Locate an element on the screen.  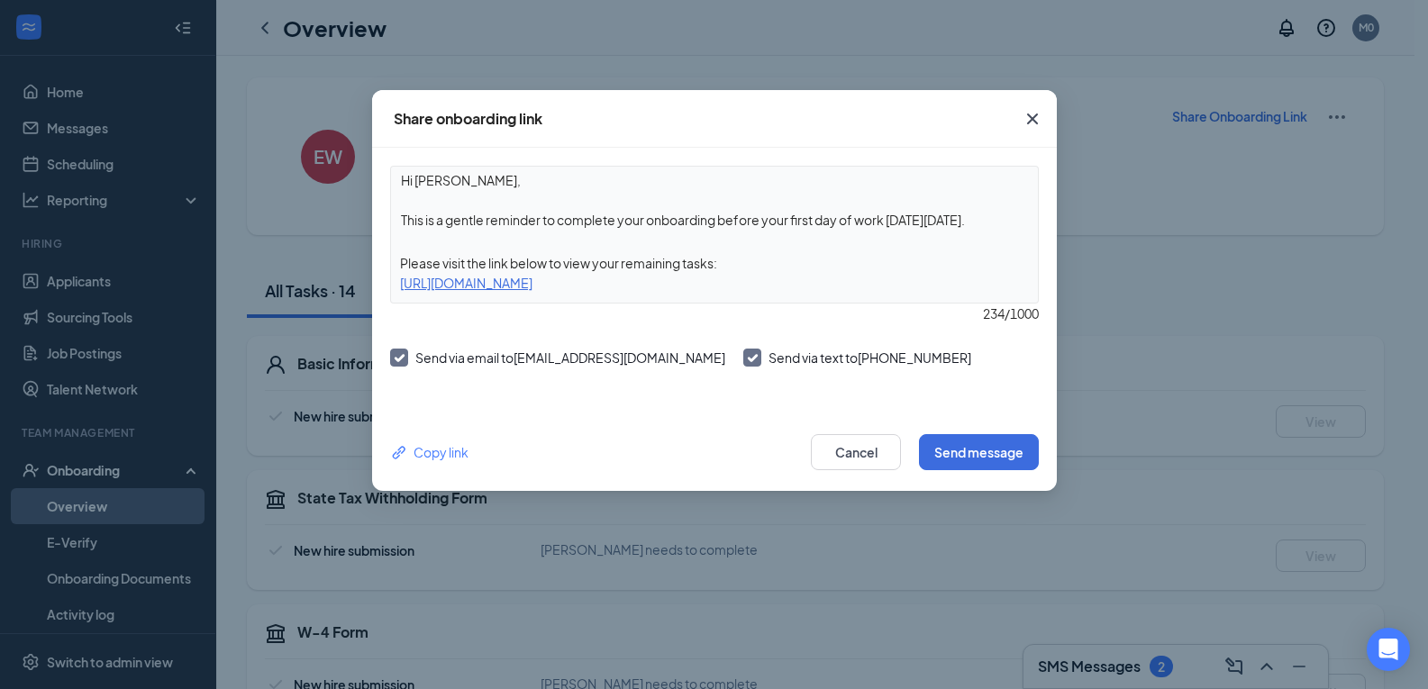
div: Please visit the link below to view your remaining tasks: is located at coordinates (715, 263).